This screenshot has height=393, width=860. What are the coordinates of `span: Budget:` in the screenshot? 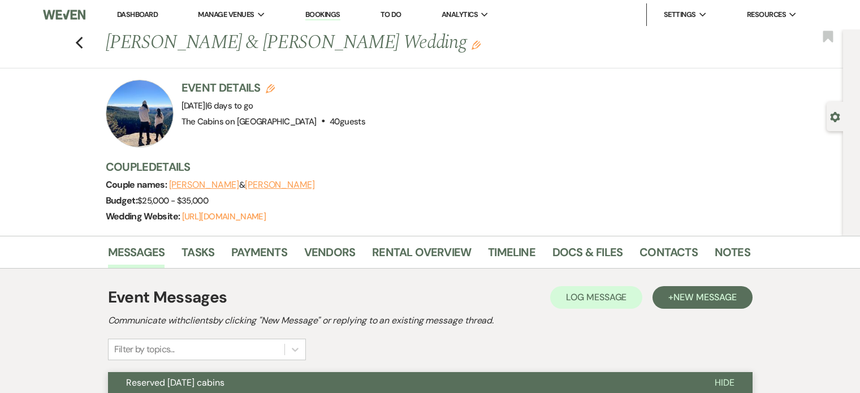 It's located at (122, 200).